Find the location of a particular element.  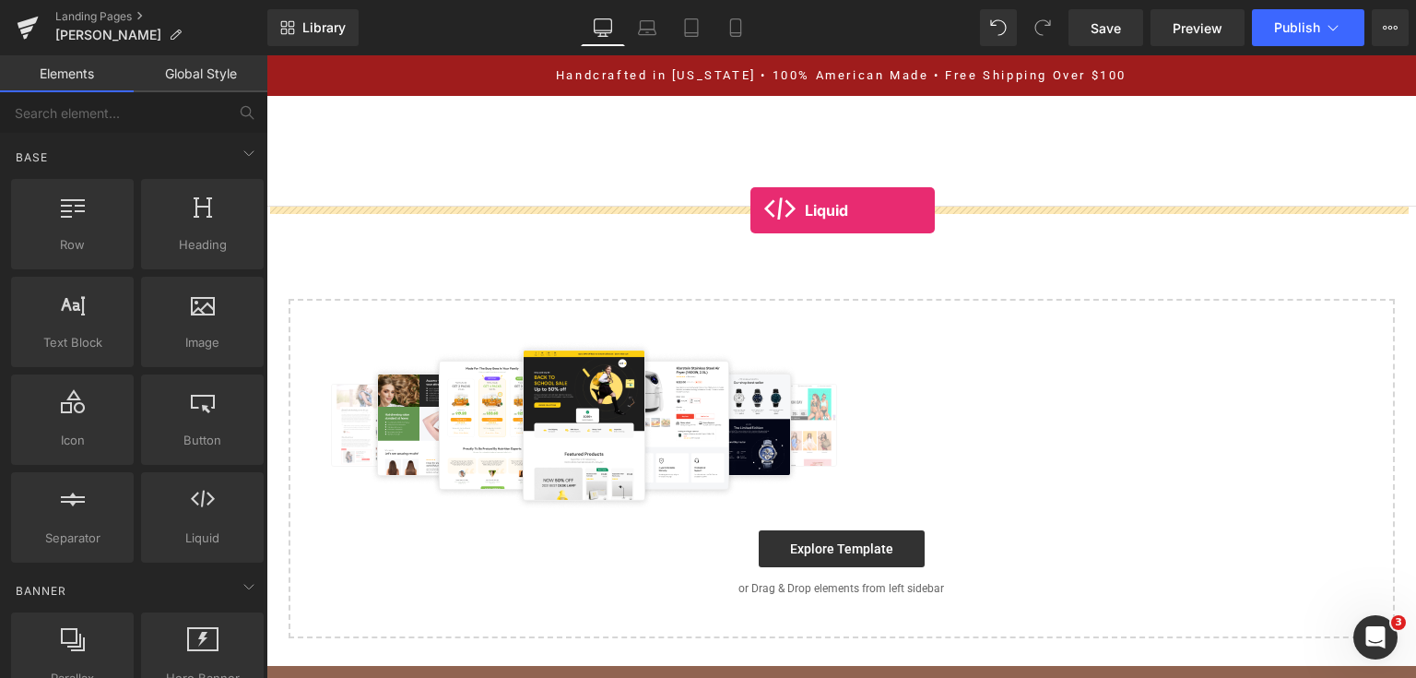

button: Redo is located at coordinates (1043, 28).